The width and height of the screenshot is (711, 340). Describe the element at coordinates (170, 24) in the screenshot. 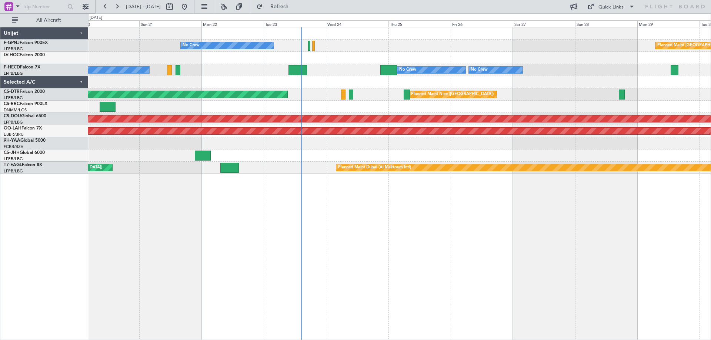

I see `div: Sun 21` at that location.